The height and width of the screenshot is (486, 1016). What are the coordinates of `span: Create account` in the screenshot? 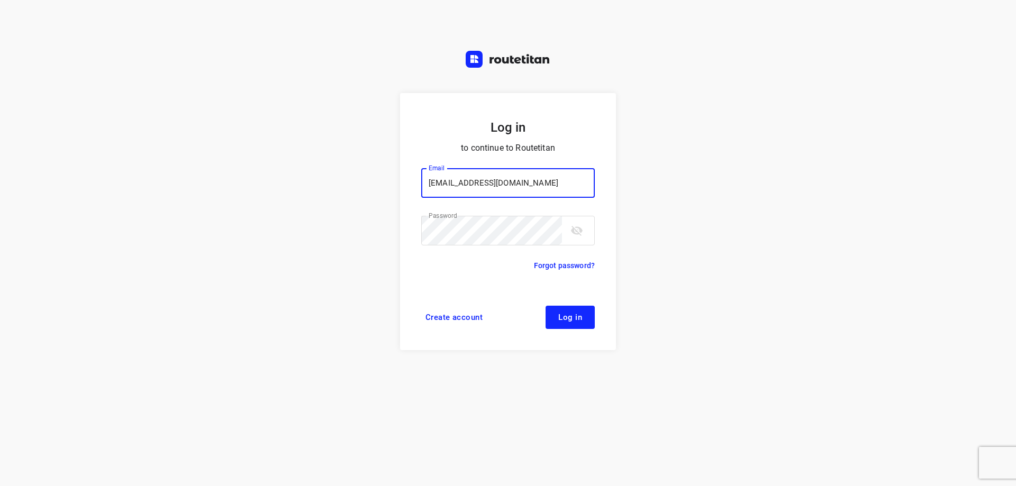 It's located at (454, 318).